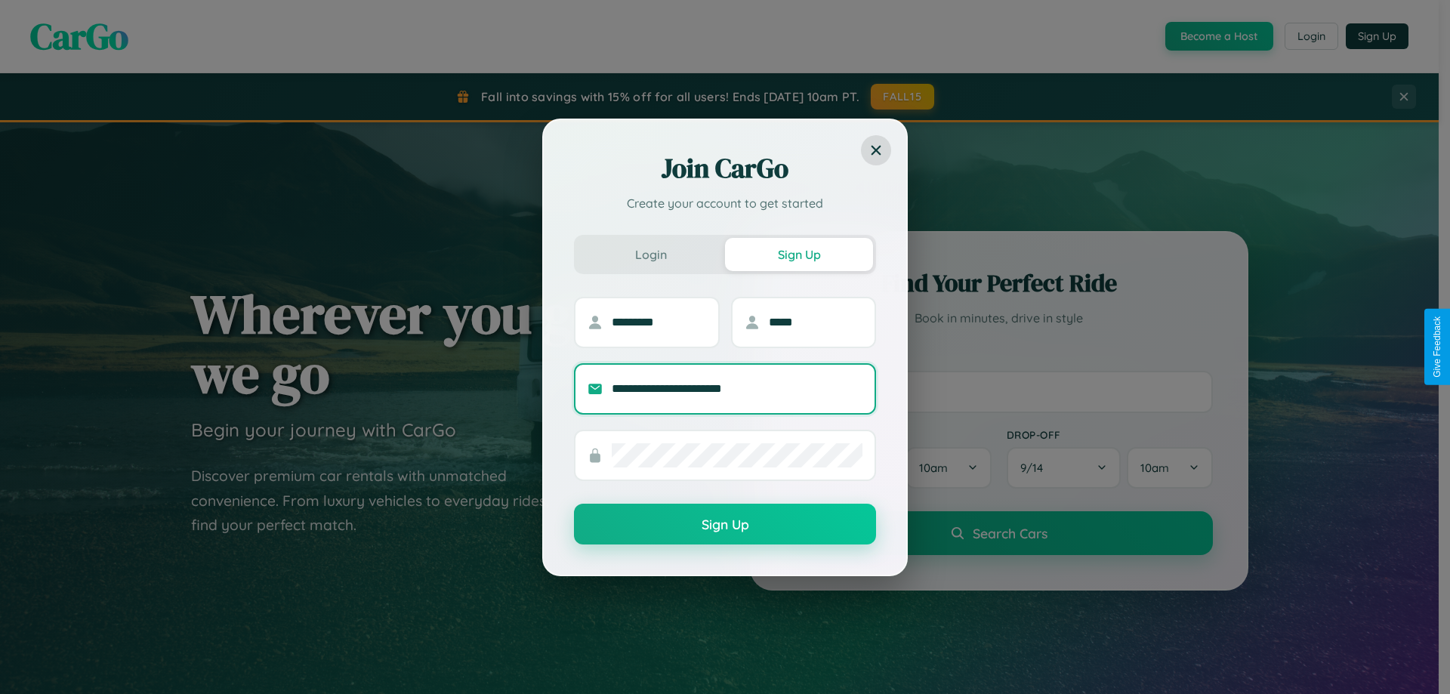 This screenshot has height=694, width=1450. I want to click on div: Give Feedback, so click(1437, 347).